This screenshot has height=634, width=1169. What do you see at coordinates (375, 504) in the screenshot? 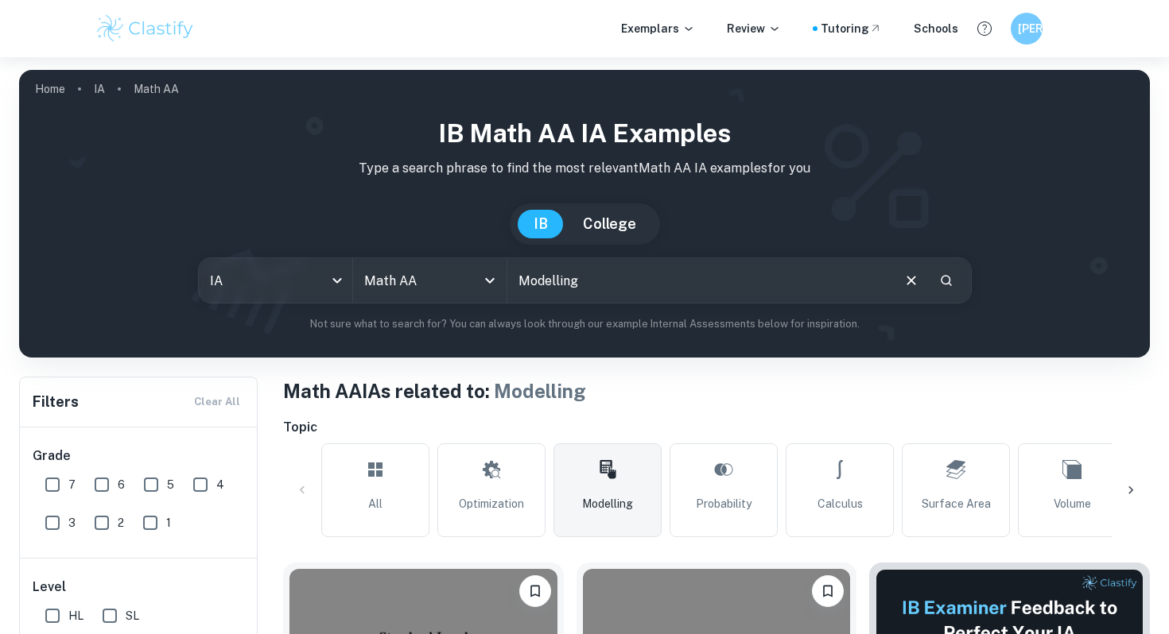
I see `span: All` at bounding box center [375, 504].